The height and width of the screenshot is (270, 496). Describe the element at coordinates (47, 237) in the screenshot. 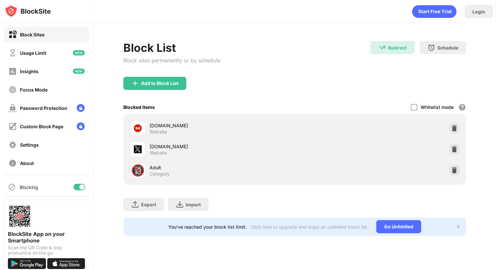

I see `div: BlockSite App on your Smartphone` at that location.